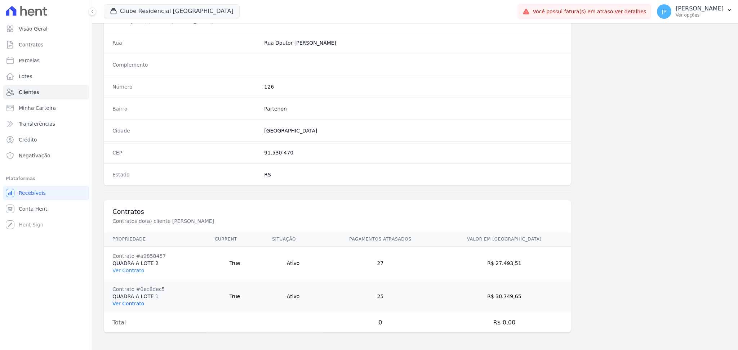 This screenshot has height=350, width=738. What do you see at coordinates (504, 296) in the screenshot?
I see `td: R$ 30.749,65` at bounding box center [504, 296].